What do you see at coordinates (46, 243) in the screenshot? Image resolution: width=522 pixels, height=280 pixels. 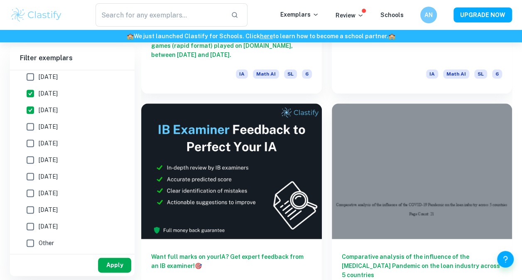 I see `span: Other` at bounding box center [46, 243].